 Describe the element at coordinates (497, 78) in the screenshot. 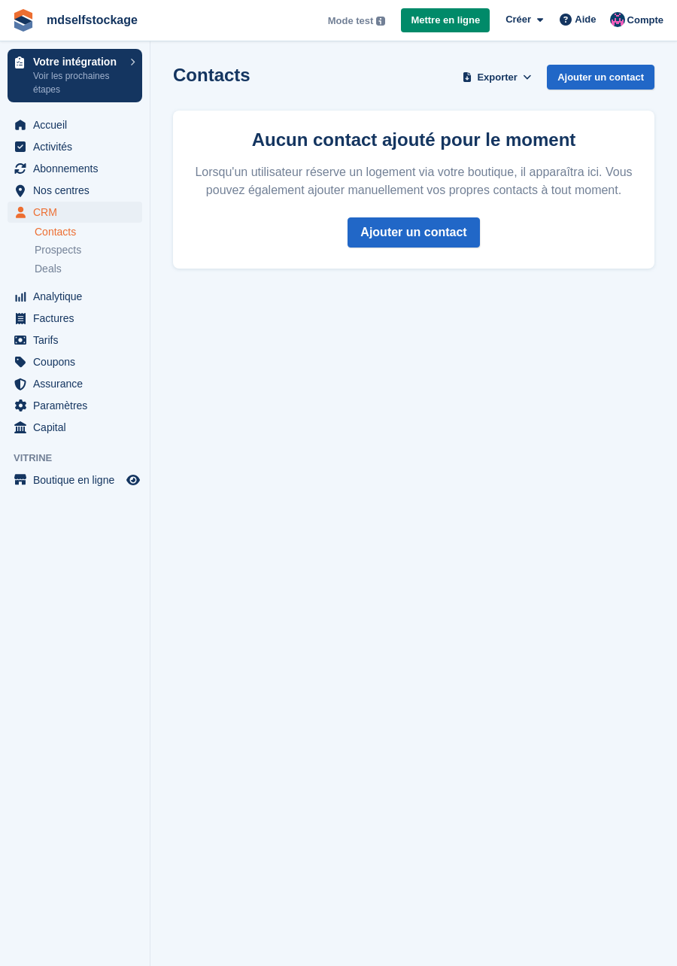

I see `span: Exporter` at that location.